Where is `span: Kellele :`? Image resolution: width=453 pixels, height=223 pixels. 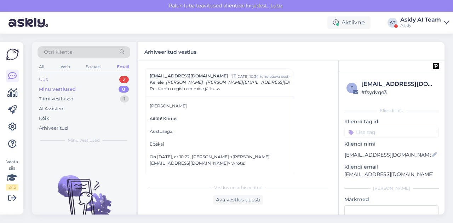
span: Kellele : is located at coordinates (157, 82).